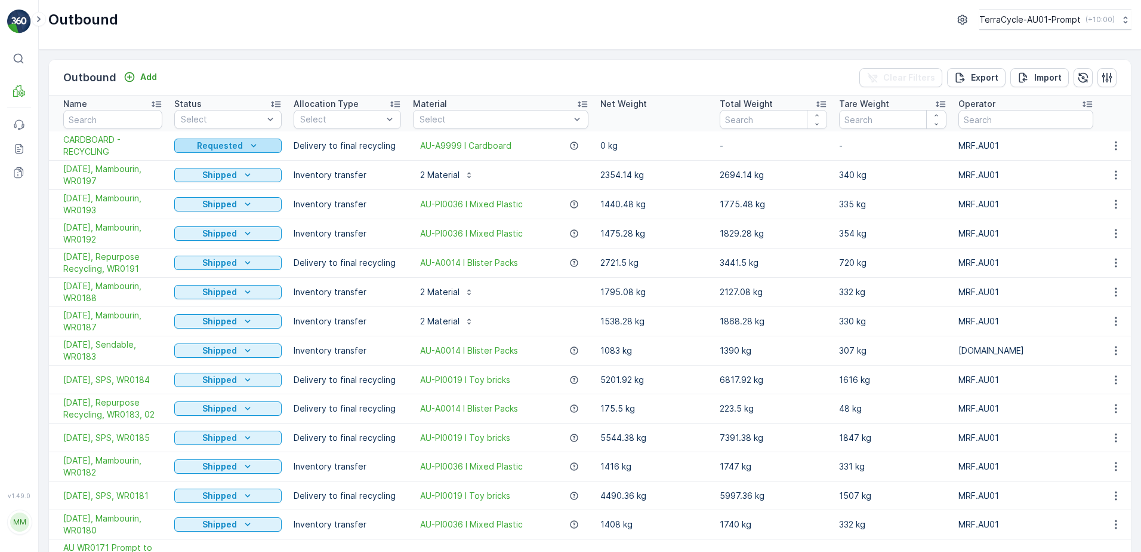 This screenshot has height=552, width=1141. I want to click on a: CARDBOARD - RECYCLING, so click(113, 146).